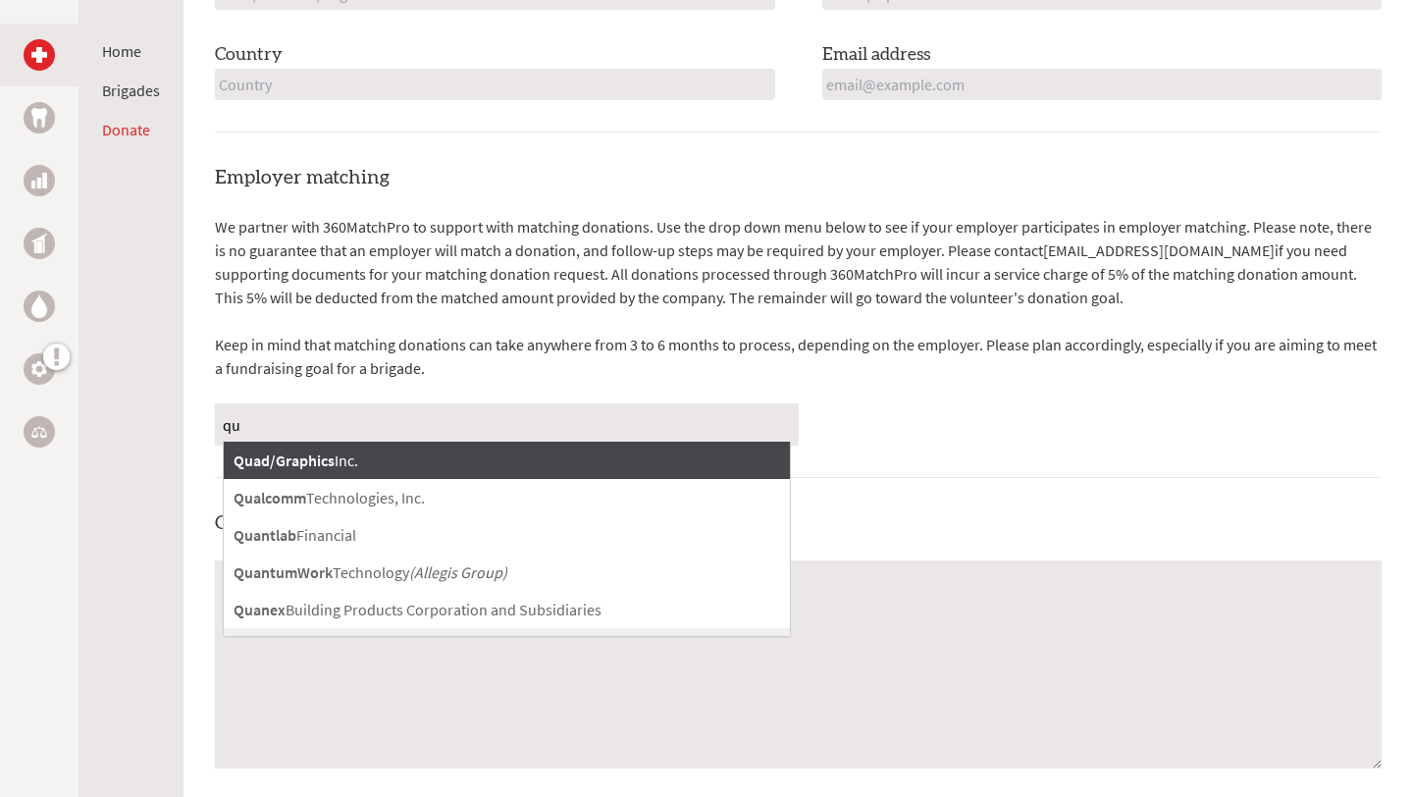 This screenshot has width=1413, height=797. I want to click on a: Engineering, so click(39, 369).